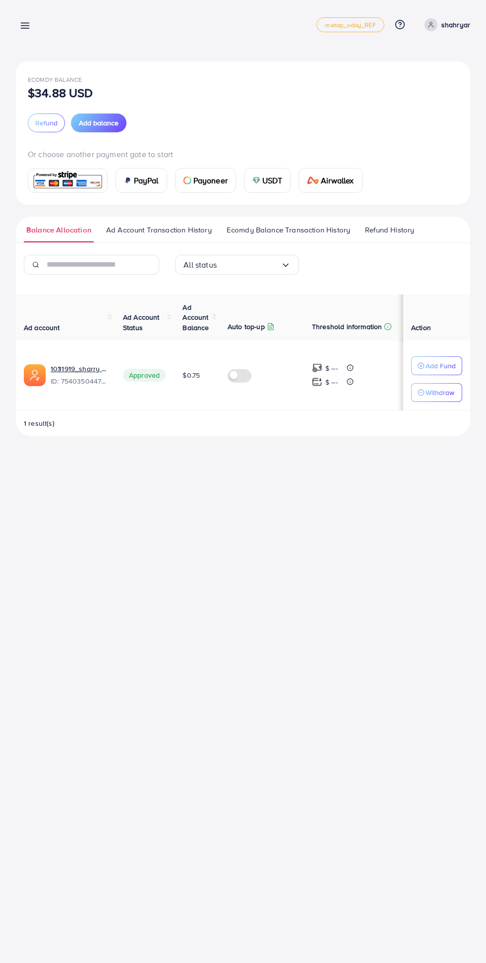  Describe the element at coordinates (445, 25) in the screenshot. I see `a: shahryar` at that location.